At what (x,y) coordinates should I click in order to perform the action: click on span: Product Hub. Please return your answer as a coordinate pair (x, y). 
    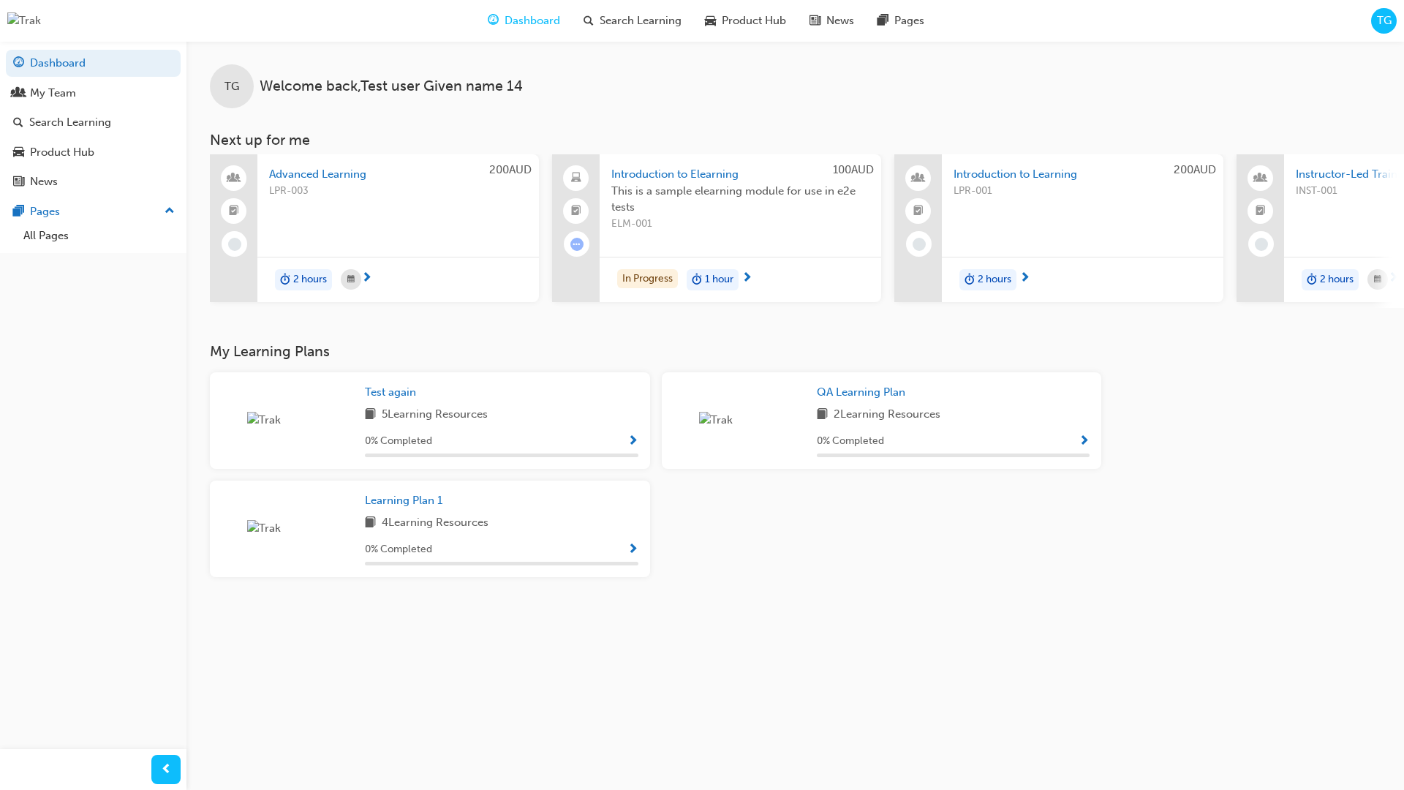
    Looking at the image, I should click on (754, 20).